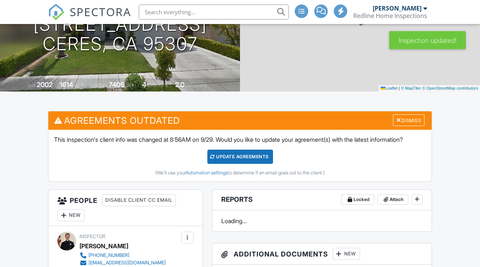  I want to click on a: Leaflet, so click(389, 88).